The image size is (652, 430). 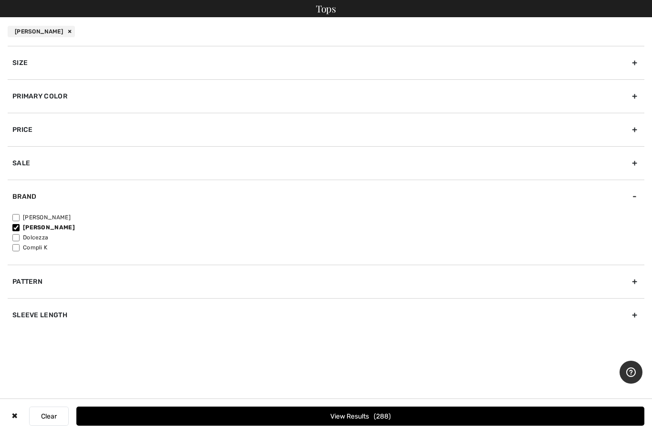 What do you see at coordinates (326, 315) in the screenshot?
I see `div: Sleeve length` at bounding box center [326, 315].